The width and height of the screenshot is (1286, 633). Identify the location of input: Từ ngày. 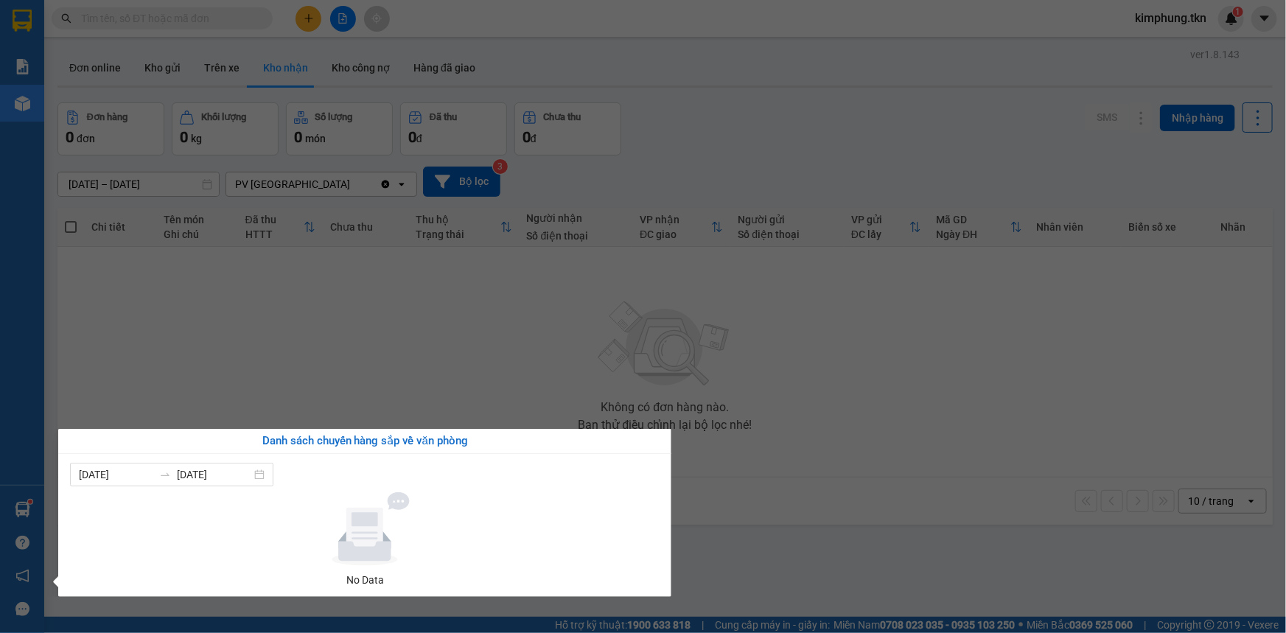
(116, 475).